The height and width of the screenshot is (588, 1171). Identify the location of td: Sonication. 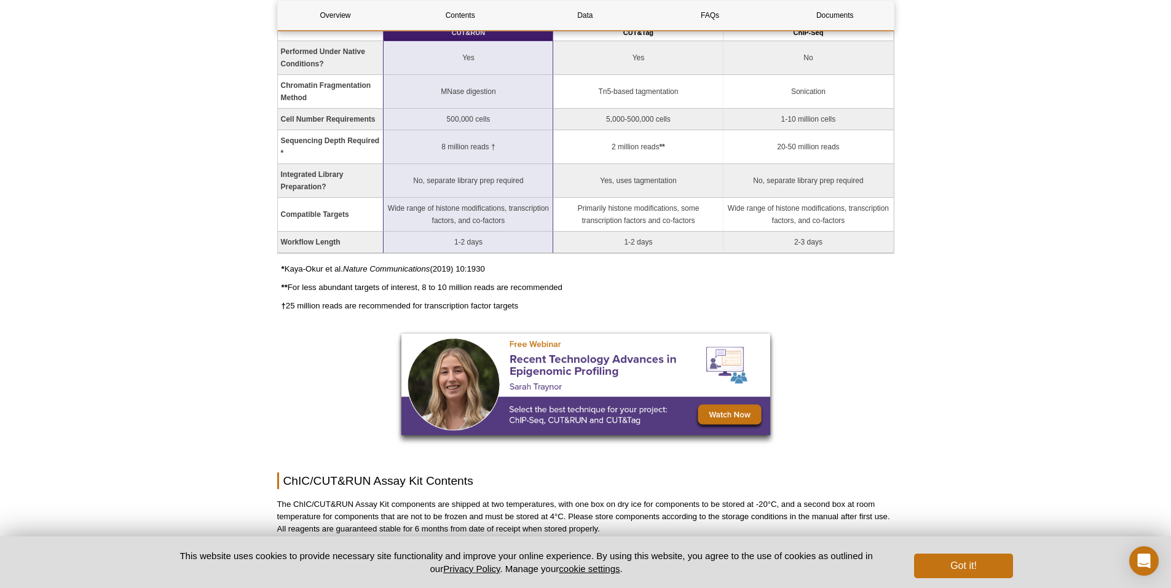
(808, 92).